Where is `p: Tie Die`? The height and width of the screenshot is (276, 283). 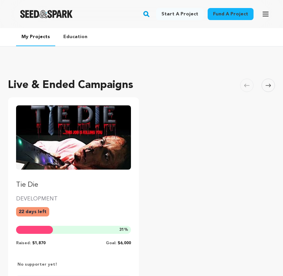 p: Tie Die is located at coordinates (73, 185).